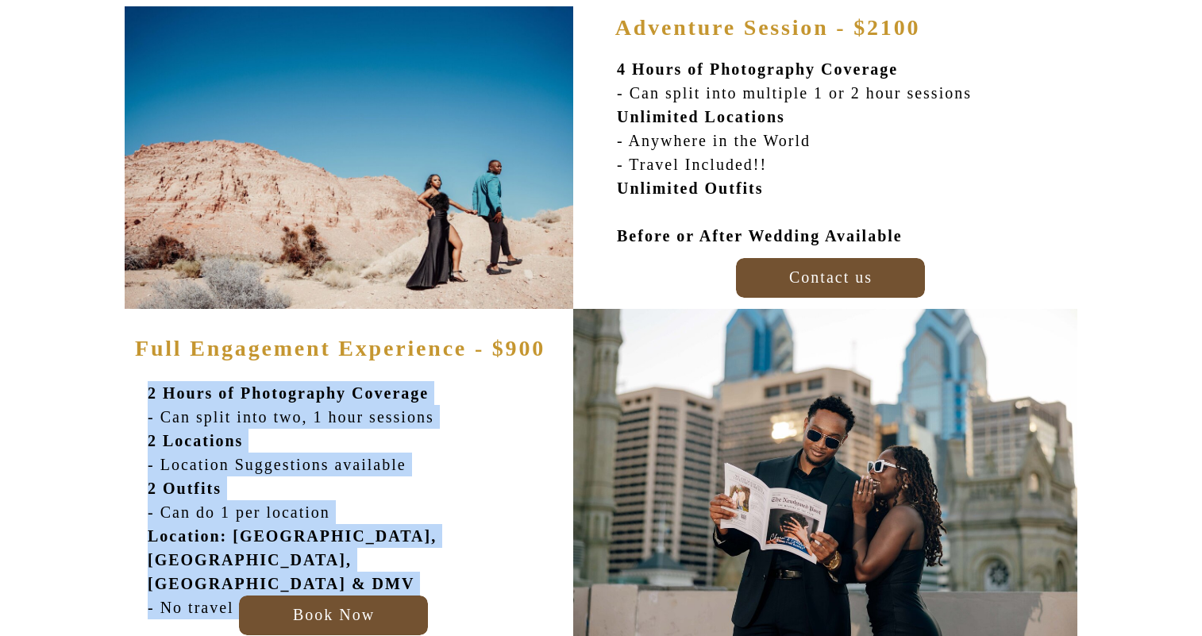 The width and height of the screenshot is (1202, 636). Describe the element at coordinates (195, 441) in the screenshot. I see `b: 2 Locations` at that location.